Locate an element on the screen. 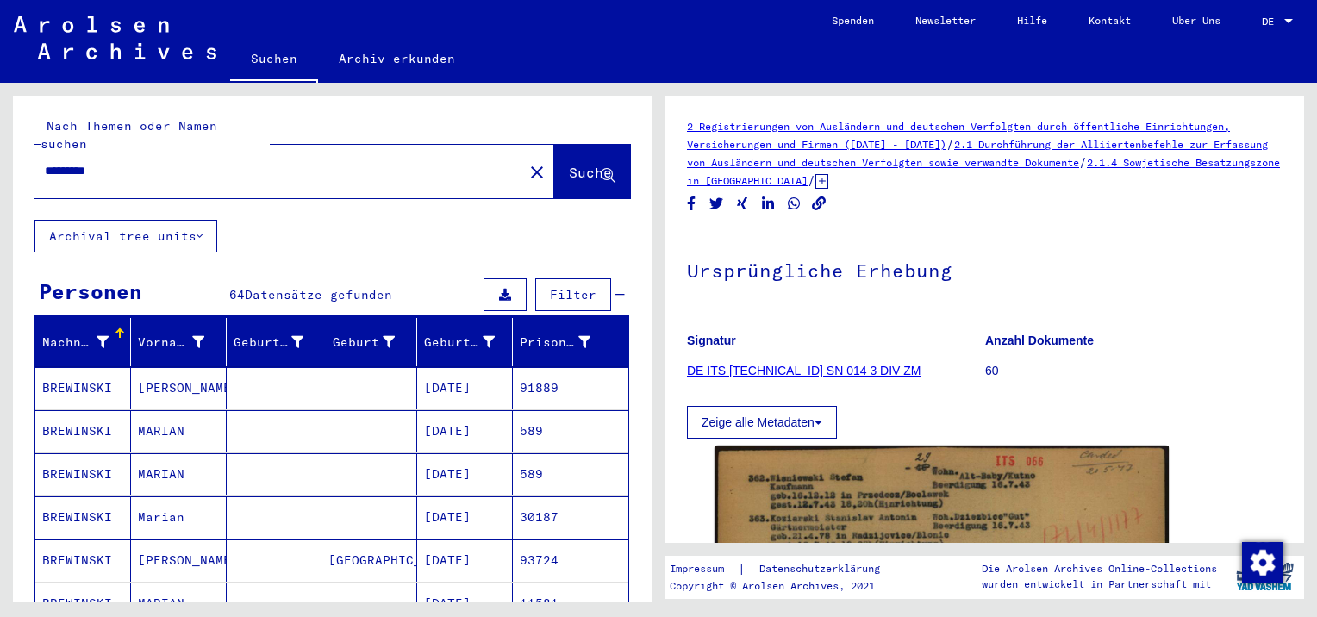 This screenshot has width=1317, height=617. mat-cell: 93724 is located at coordinates (571, 560).